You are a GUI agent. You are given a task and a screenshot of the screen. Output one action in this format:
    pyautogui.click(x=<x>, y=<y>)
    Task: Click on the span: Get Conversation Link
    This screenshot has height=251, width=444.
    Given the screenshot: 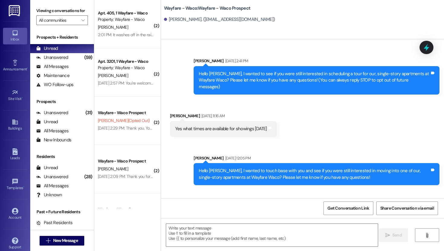 What is the action you would take?
    pyautogui.click(x=348, y=208)
    